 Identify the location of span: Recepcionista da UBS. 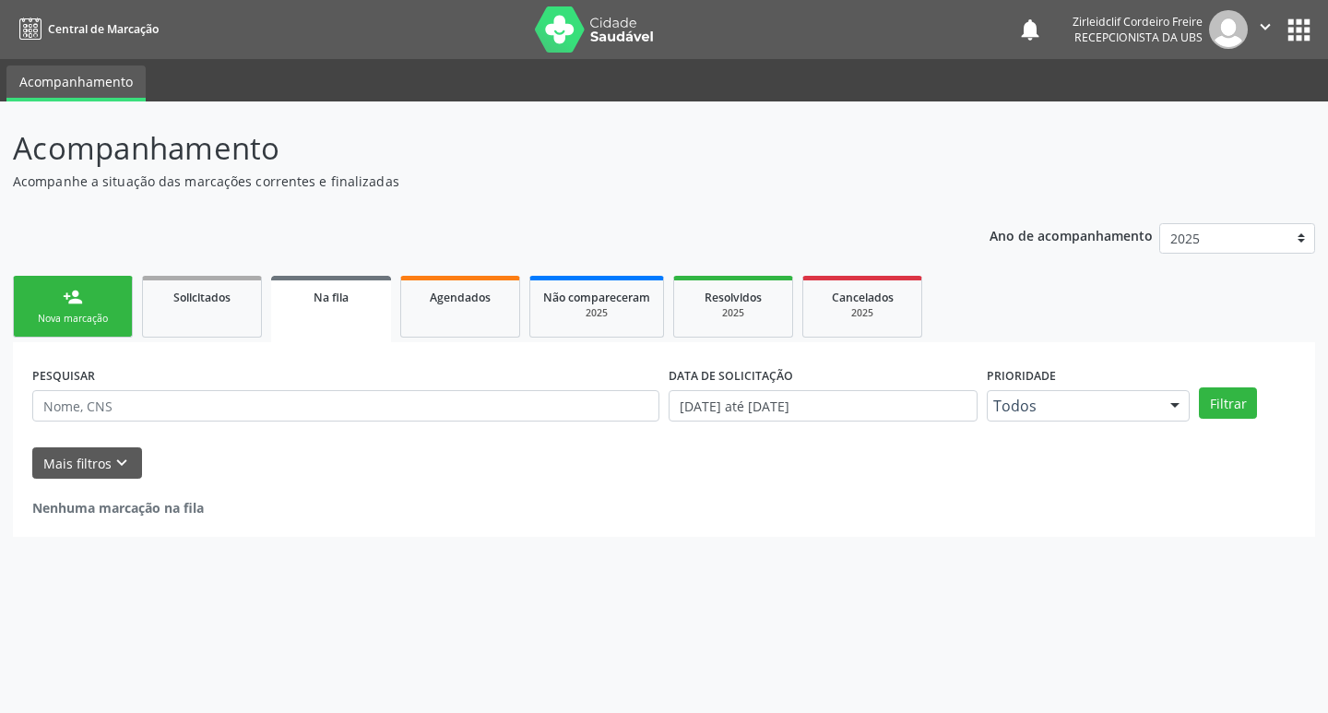
(1138, 37).